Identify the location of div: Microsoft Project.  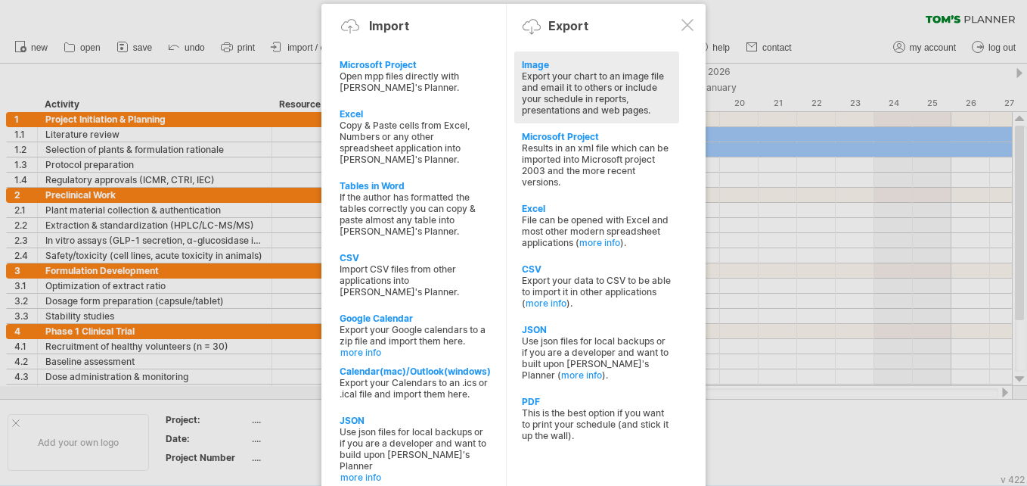
(597, 136).